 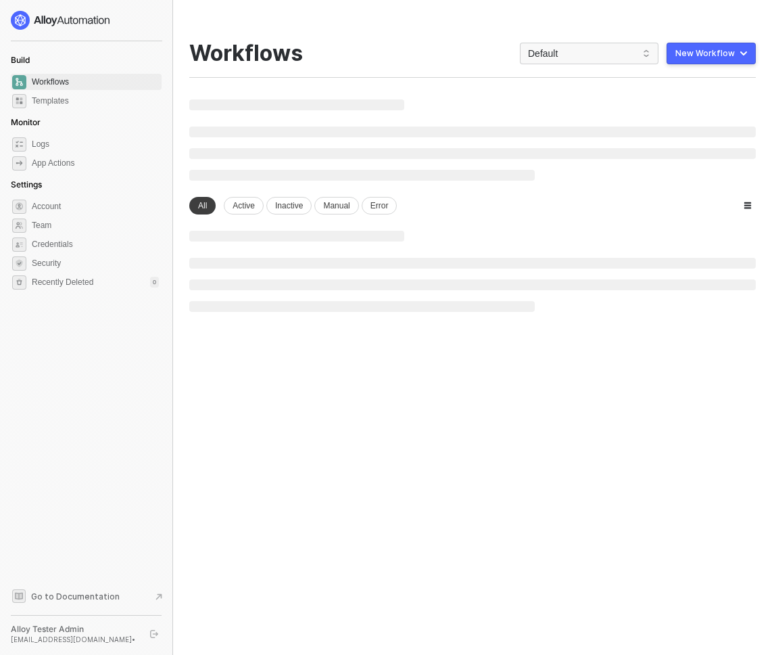 What do you see at coordinates (26, 184) in the screenshot?
I see `span: Settings` at bounding box center [26, 184].